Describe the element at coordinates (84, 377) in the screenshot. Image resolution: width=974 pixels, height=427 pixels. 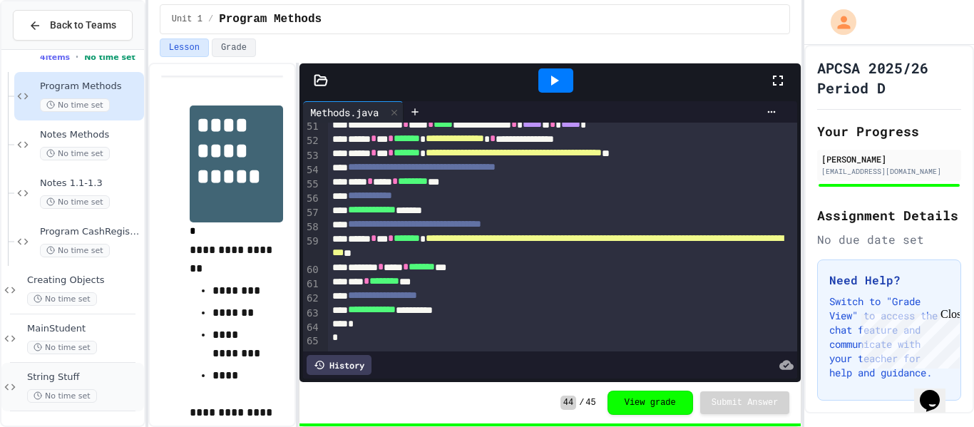
I see `span: String Stuff` at that location.